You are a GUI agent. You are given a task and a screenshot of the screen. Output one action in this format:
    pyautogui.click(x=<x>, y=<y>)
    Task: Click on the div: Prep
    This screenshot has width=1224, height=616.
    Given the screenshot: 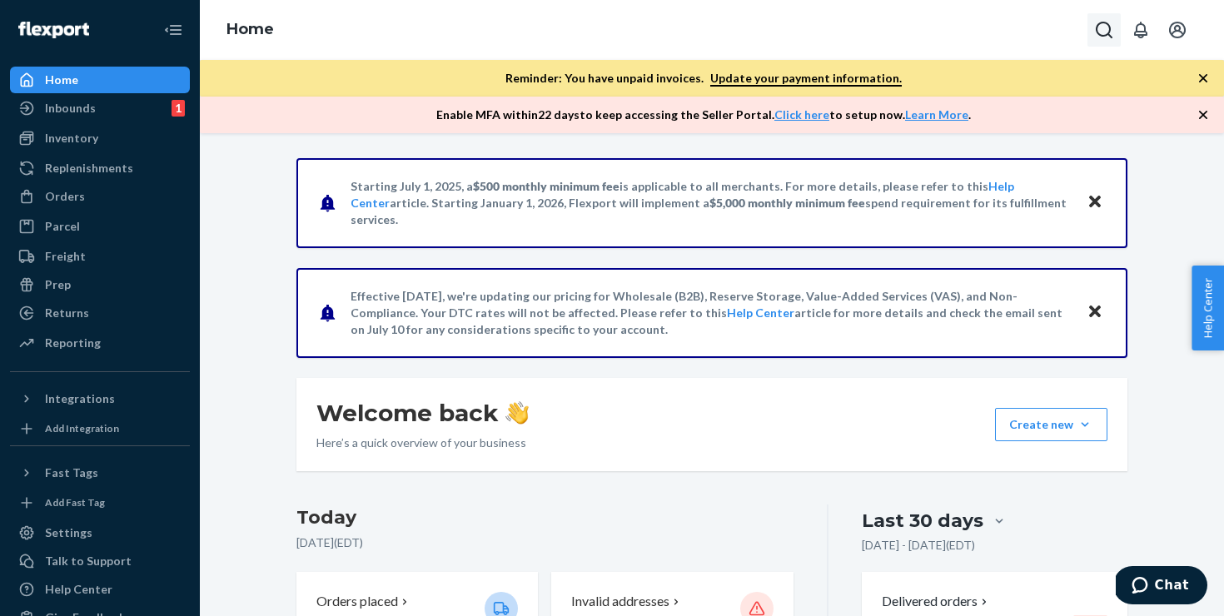 What is the action you would take?
    pyautogui.click(x=57, y=285)
    